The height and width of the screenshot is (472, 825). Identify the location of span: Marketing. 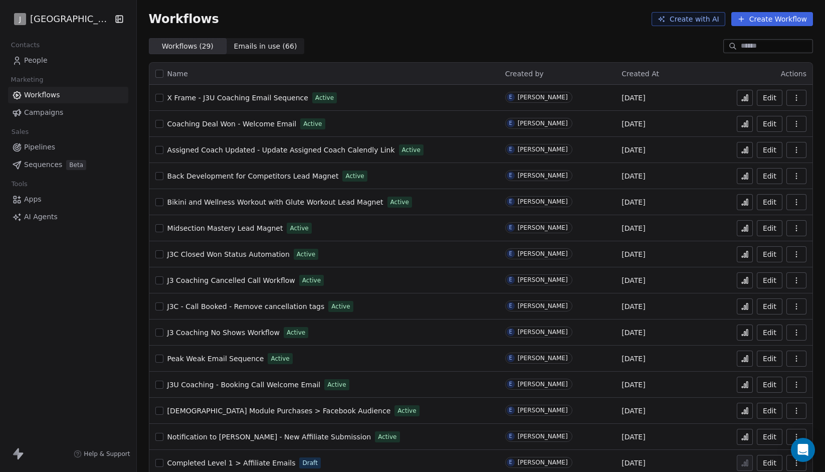
(27, 80).